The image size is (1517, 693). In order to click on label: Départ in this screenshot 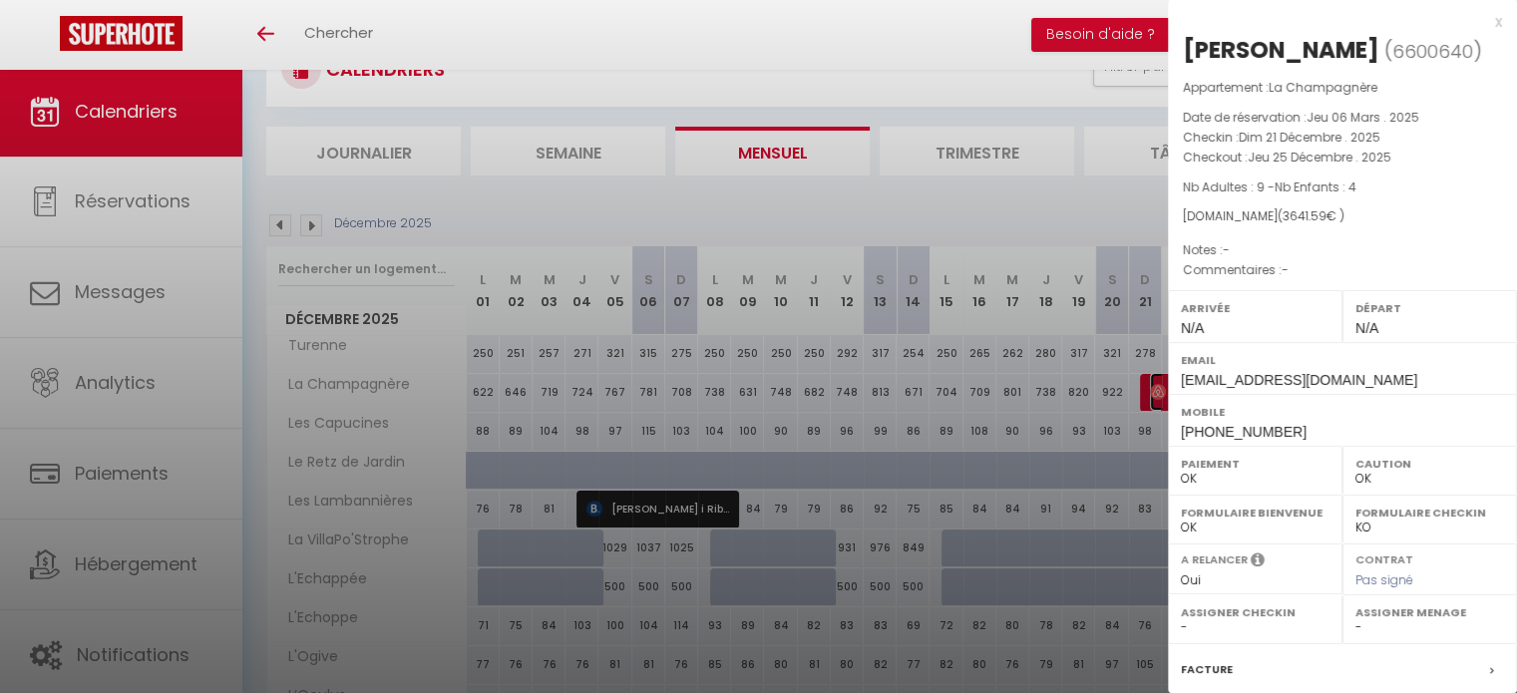, I will do `click(1430, 308)`.